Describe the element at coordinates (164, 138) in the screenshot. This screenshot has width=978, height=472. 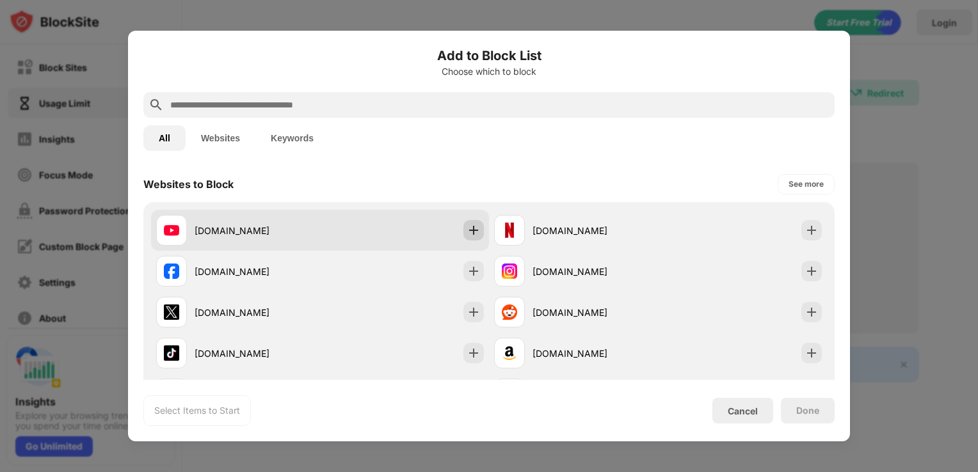
I see `button: All` at that location.